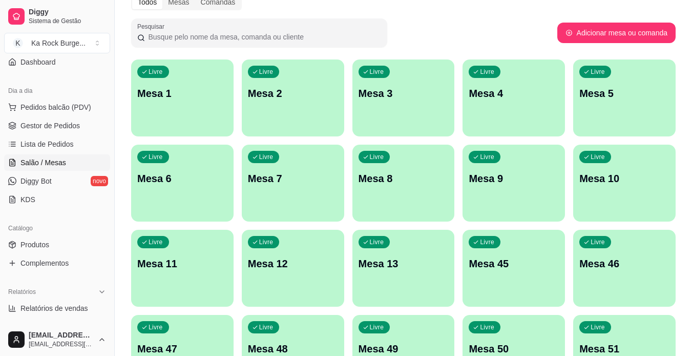 The height and width of the screenshot is (356, 692). What do you see at coordinates (36, 181) in the screenshot?
I see `span: Diggy Bot` at bounding box center [36, 181].